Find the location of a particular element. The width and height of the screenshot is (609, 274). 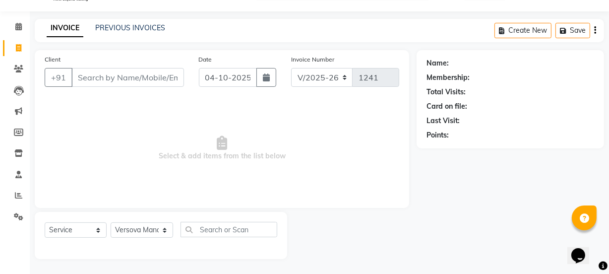

button: +91 is located at coordinates (59, 77).